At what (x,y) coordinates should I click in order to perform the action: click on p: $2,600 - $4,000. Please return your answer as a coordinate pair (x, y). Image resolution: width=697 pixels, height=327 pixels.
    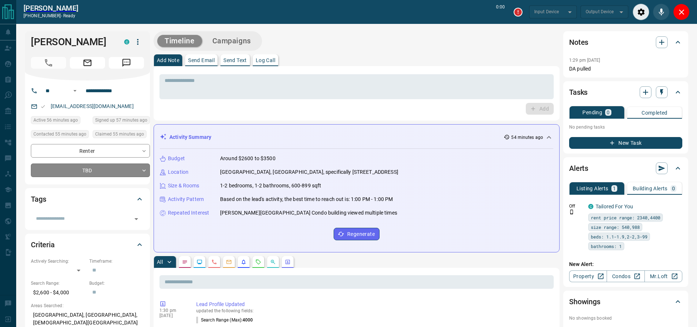
    Looking at the image, I should click on (58, 292).